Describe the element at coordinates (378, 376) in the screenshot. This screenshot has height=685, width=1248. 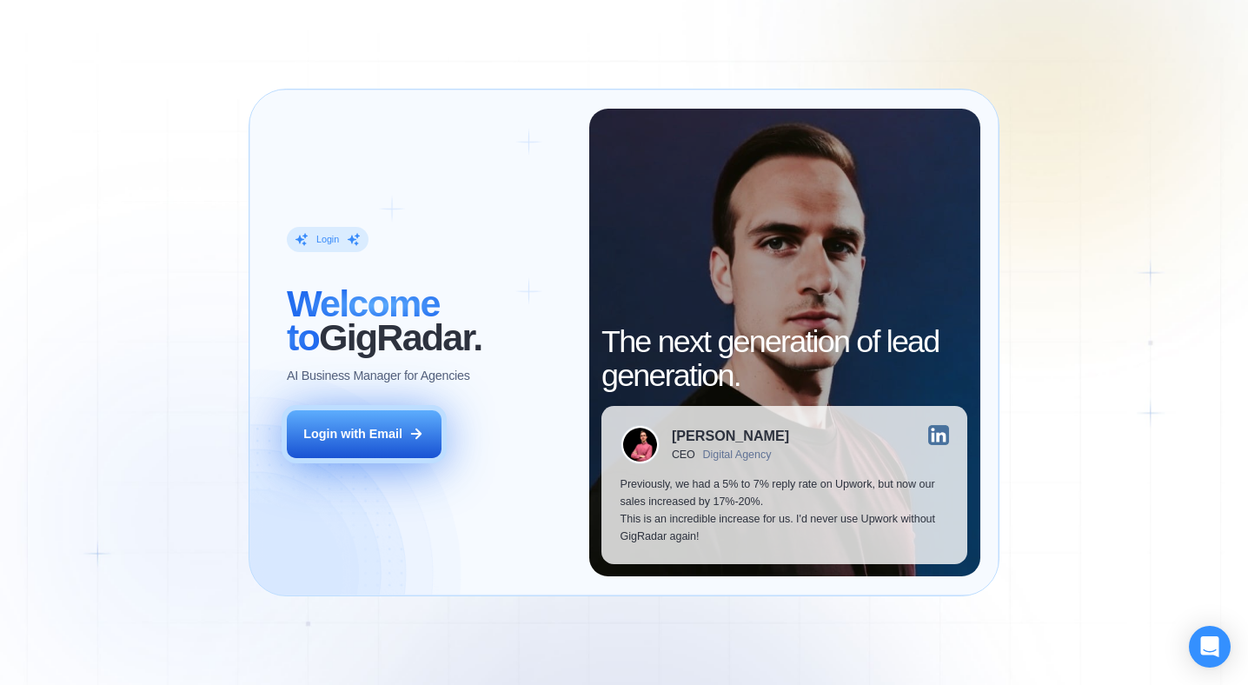
I see `p: AI Business Manager for Agencies` at that location.